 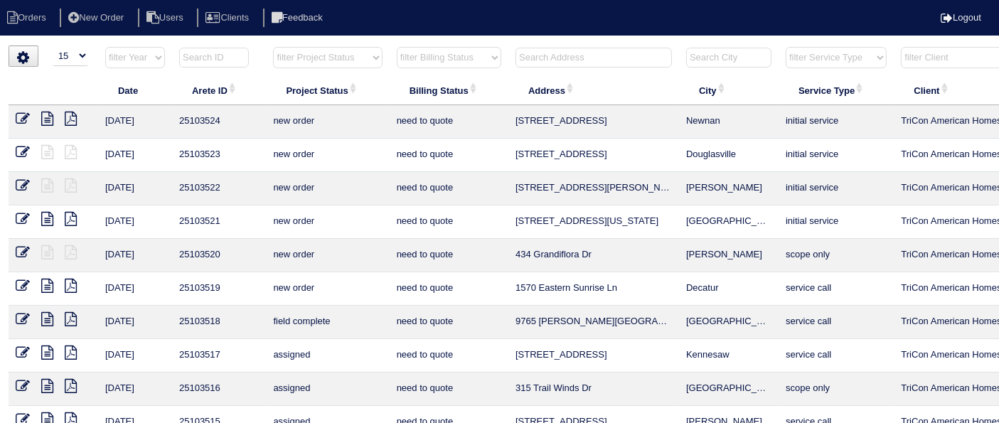 What do you see at coordinates (729, 355) in the screenshot?
I see `td: Kennesaw` at bounding box center [729, 355].